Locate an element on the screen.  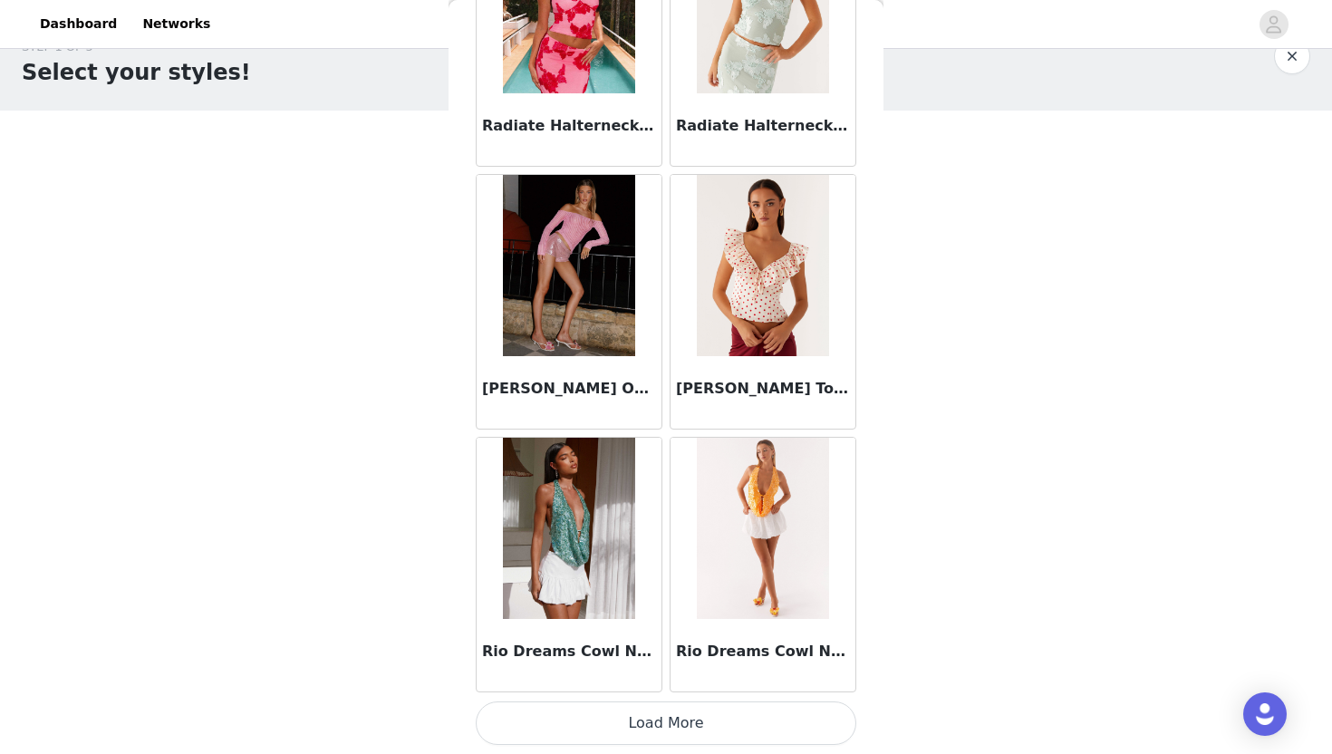
img: Rio Dreams Cowl Neck Halter Top - Orange is located at coordinates (762, 528).